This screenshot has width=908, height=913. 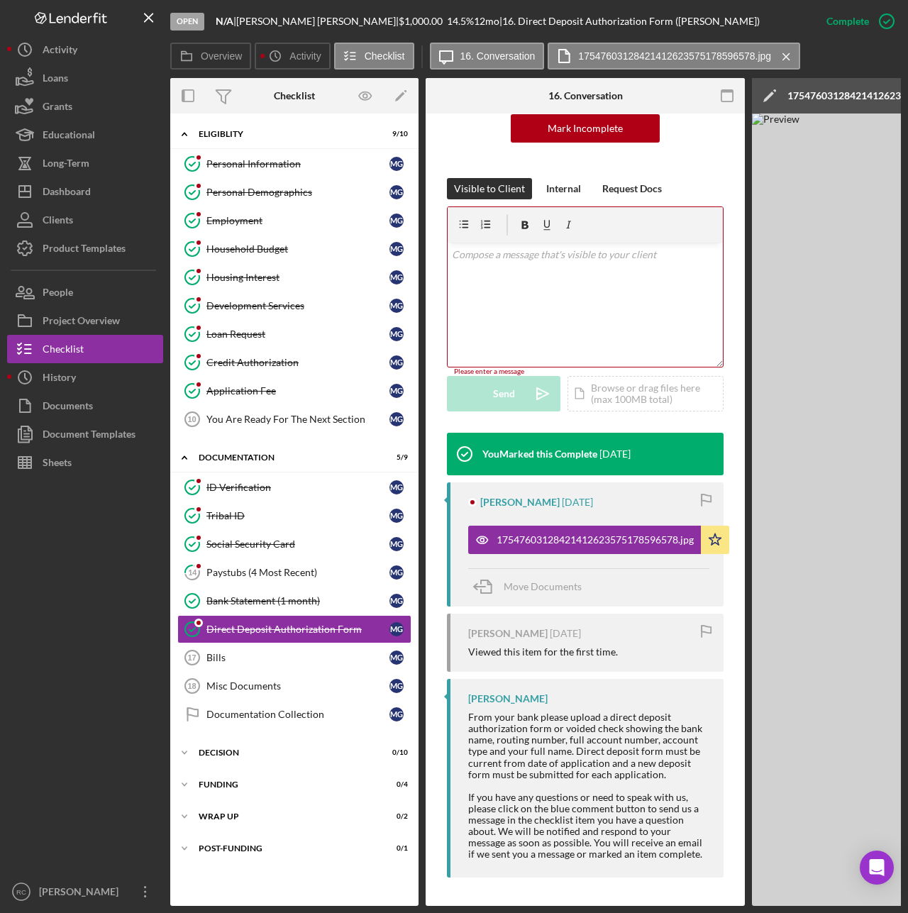 I want to click on a: Loan RequestMG, so click(x=294, y=334).